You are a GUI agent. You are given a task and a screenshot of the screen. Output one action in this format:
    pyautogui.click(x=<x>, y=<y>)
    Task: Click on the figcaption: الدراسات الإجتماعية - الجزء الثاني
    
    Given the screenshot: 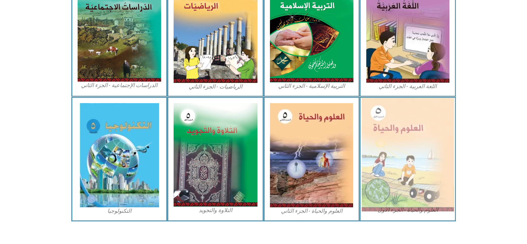 What is the action you would take?
    pyautogui.click(x=120, y=85)
    